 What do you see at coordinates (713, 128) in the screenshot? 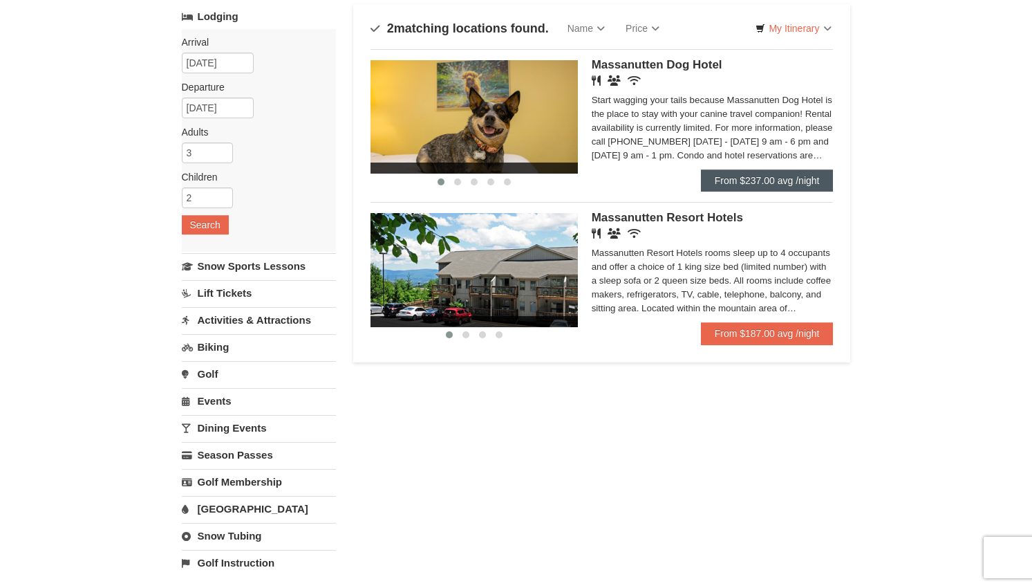
I see `div: Start wagging your tails because Massanutten Dog Hotel is the place to stay with your canine trav...` at bounding box center [713, 128].